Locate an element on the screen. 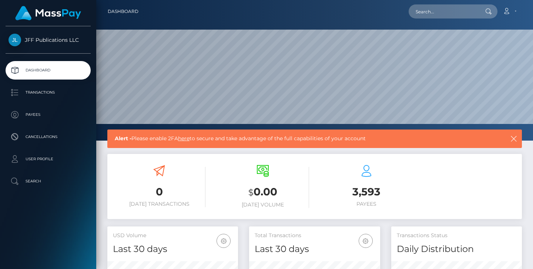 The height and width of the screenshot is (269, 533). p: User Profile is located at coordinates (48, 159).